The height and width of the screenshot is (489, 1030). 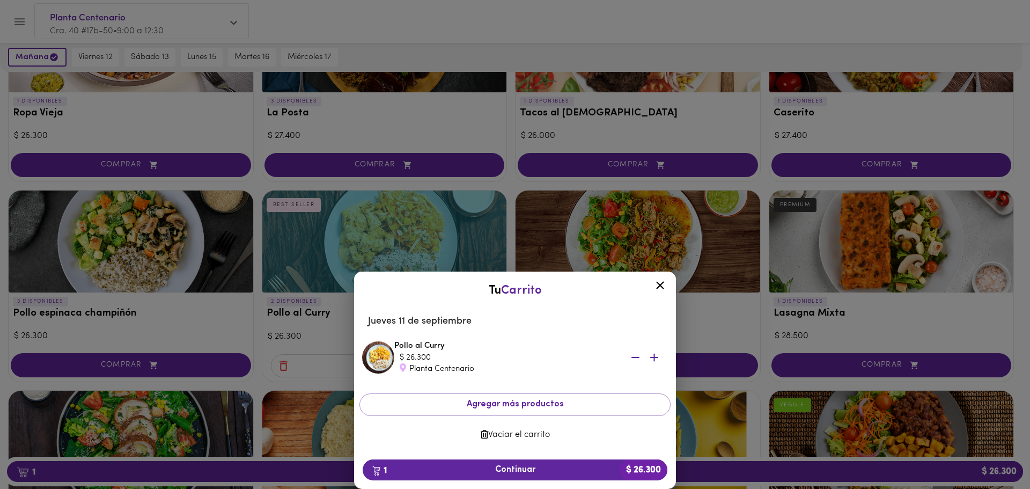 What do you see at coordinates (379, 470) in the screenshot?
I see `b: 1` at bounding box center [379, 470].